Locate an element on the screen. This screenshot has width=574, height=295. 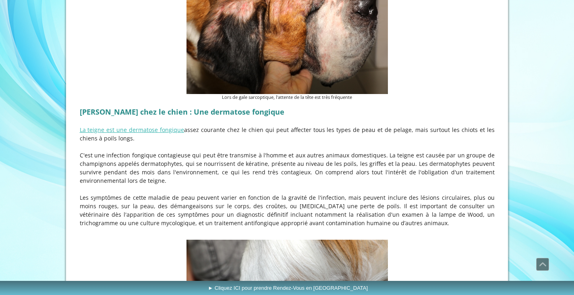
p: assez courante chez le chien qui peut affecter tous les types de peau et de pelage, mais surtout ... is located at coordinates (287, 134).